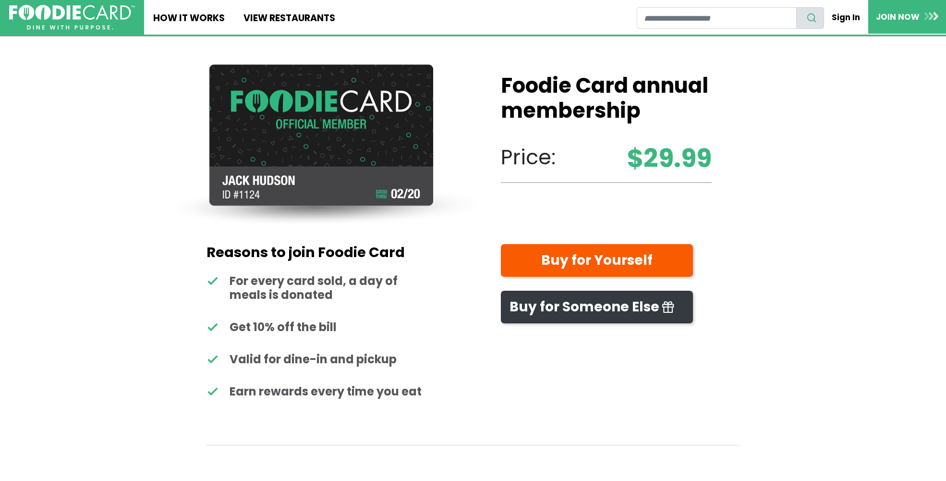 The width and height of the screenshot is (946, 481). What do you see at coordinates (716, 18) in the screenshot?
I see `input: restaurant search` at bounding box center [716, 18].